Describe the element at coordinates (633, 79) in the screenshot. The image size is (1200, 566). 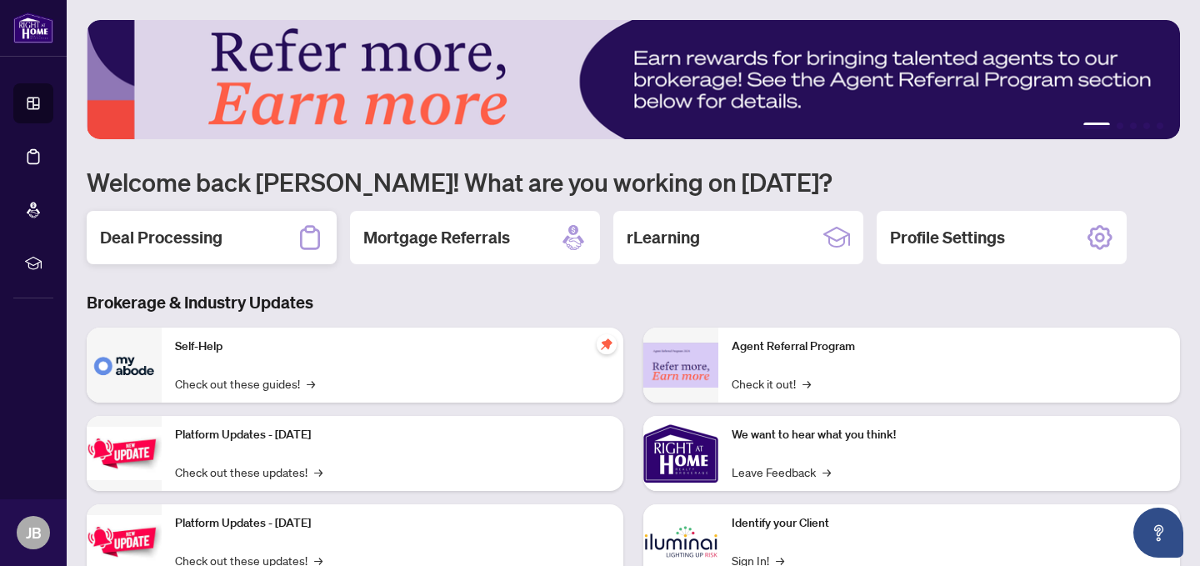
I see `img: Slide 0` at that location.